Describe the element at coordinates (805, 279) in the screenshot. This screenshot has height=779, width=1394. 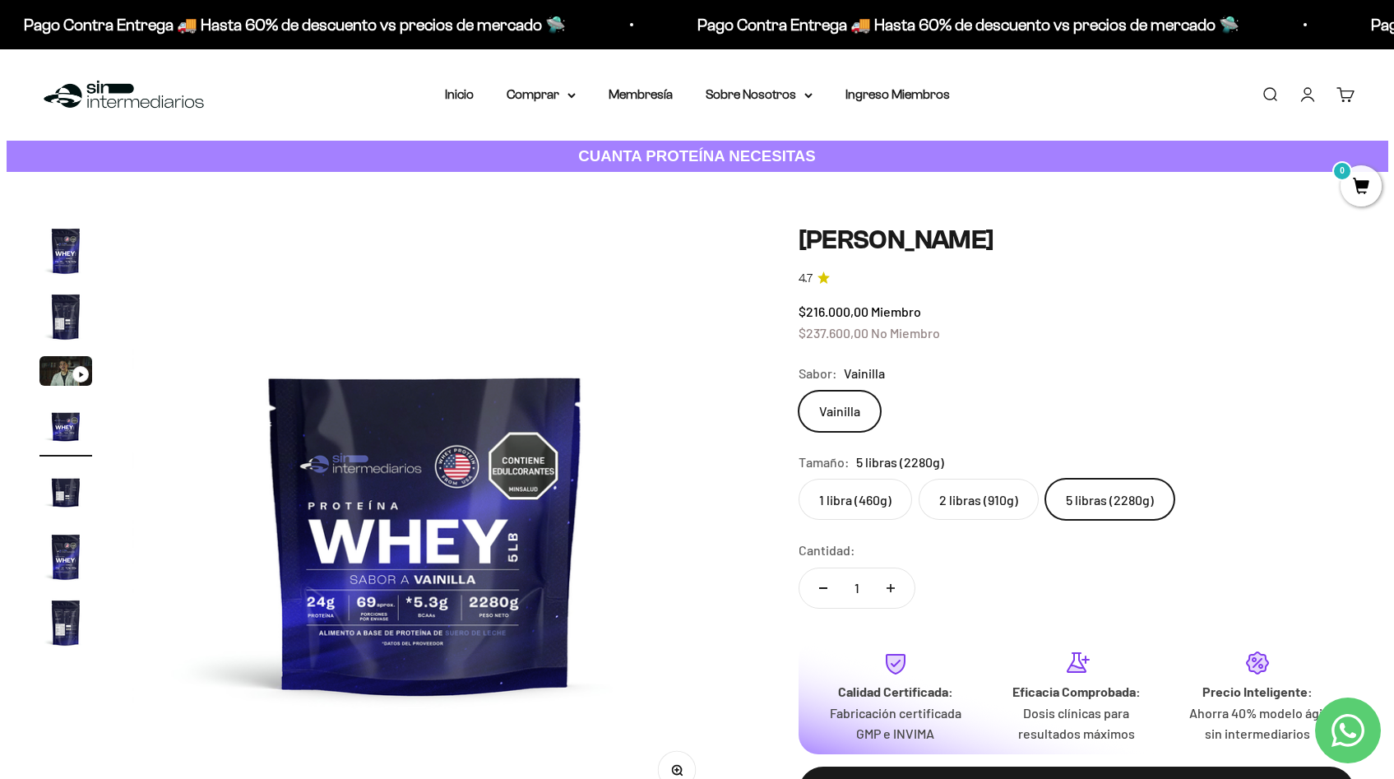
I see `span: 4.7` at that location.